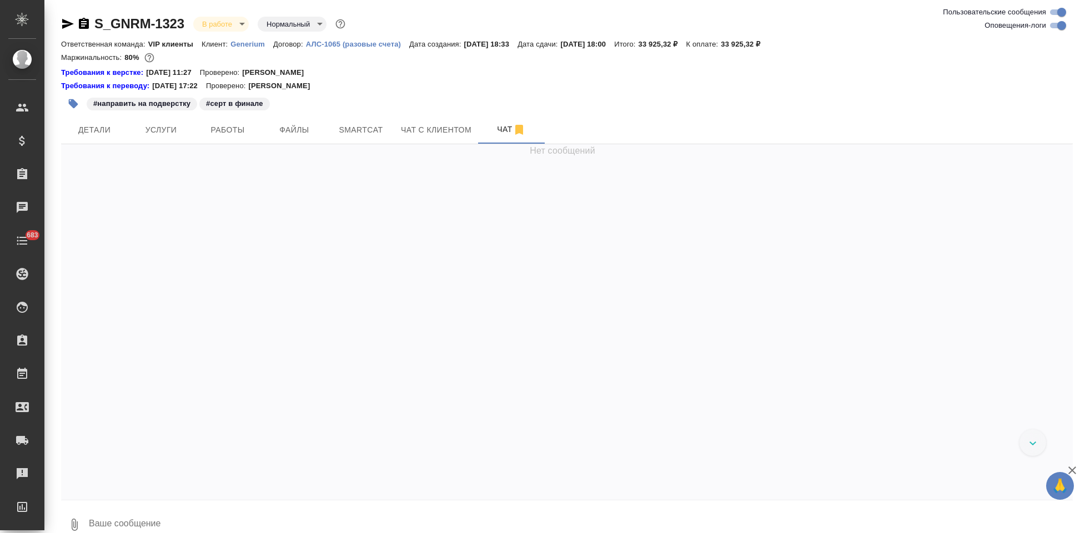  What do you see at coordinates (626, 44) in the screenshot?
I see `p: Итого:` at bounding box center [626, 44].